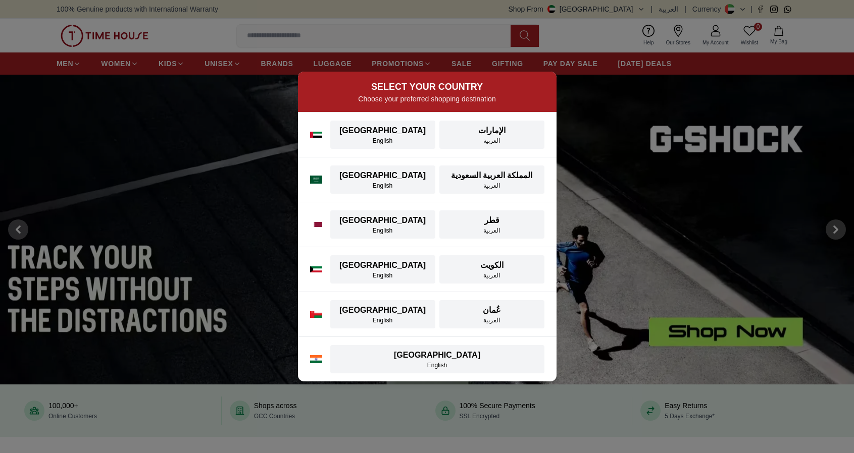  What do you see at coordinates (316, 314) in the screenshot?
I see `img: Oman flag` at bounding box center [316, 314].